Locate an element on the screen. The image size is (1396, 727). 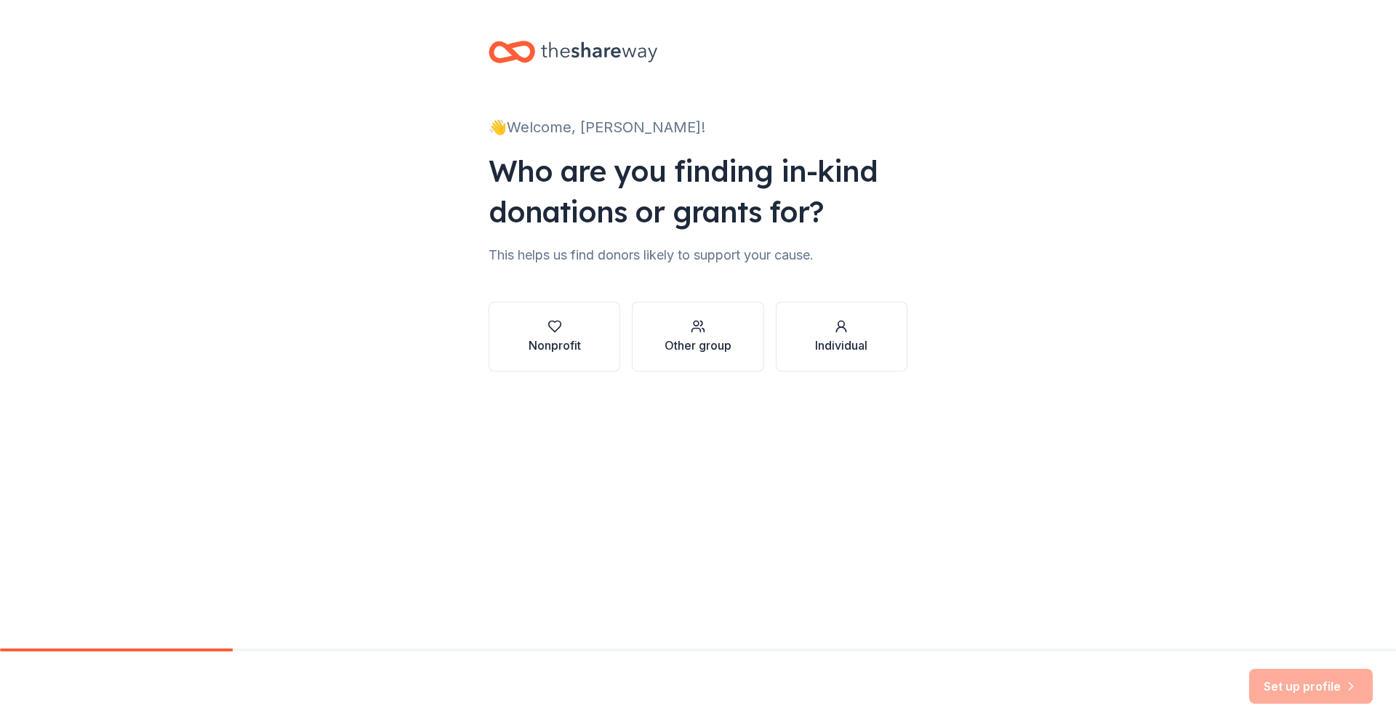
div: Who are you finding in-kind donations or grants for? is located at coordinates (698, 191).